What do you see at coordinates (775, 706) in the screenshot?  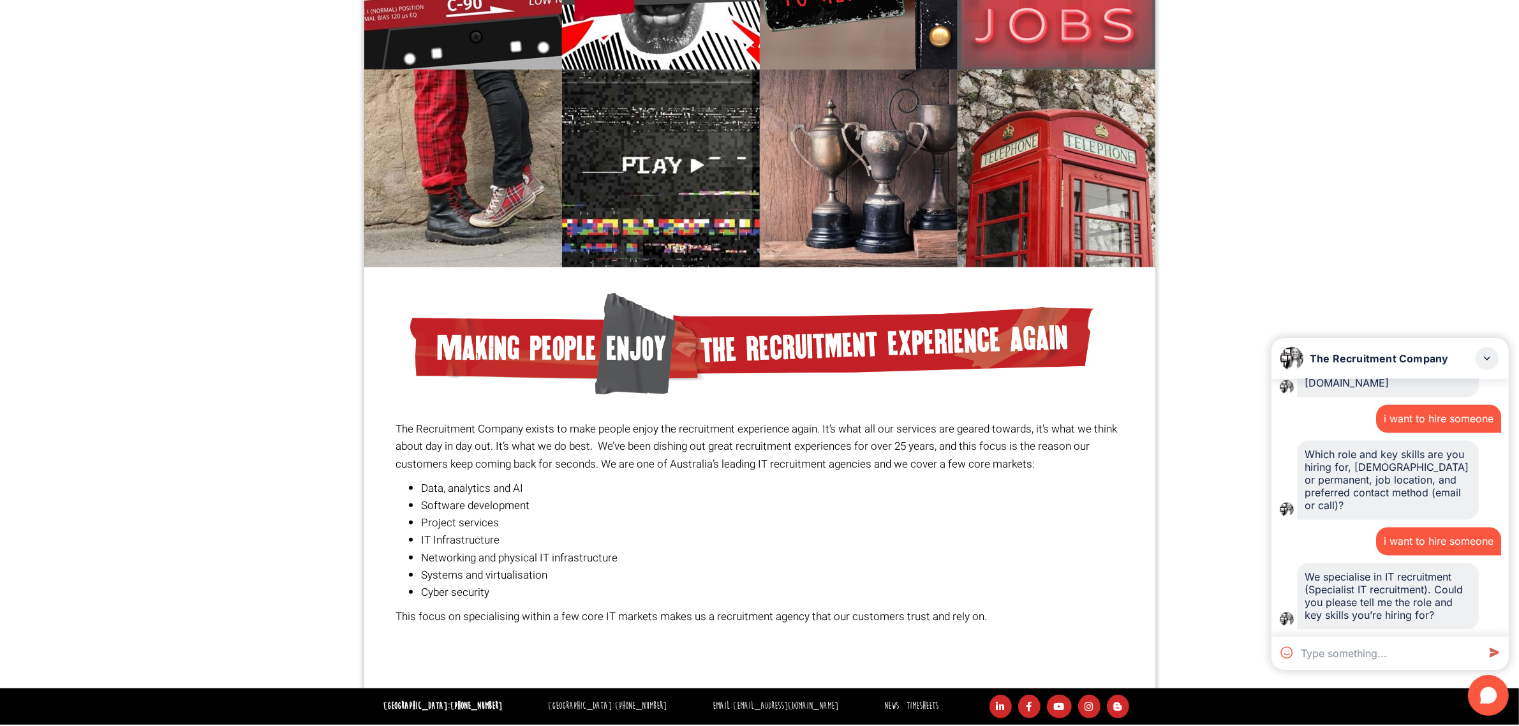 I see `li: Email:` at bounding box center [775, 706].